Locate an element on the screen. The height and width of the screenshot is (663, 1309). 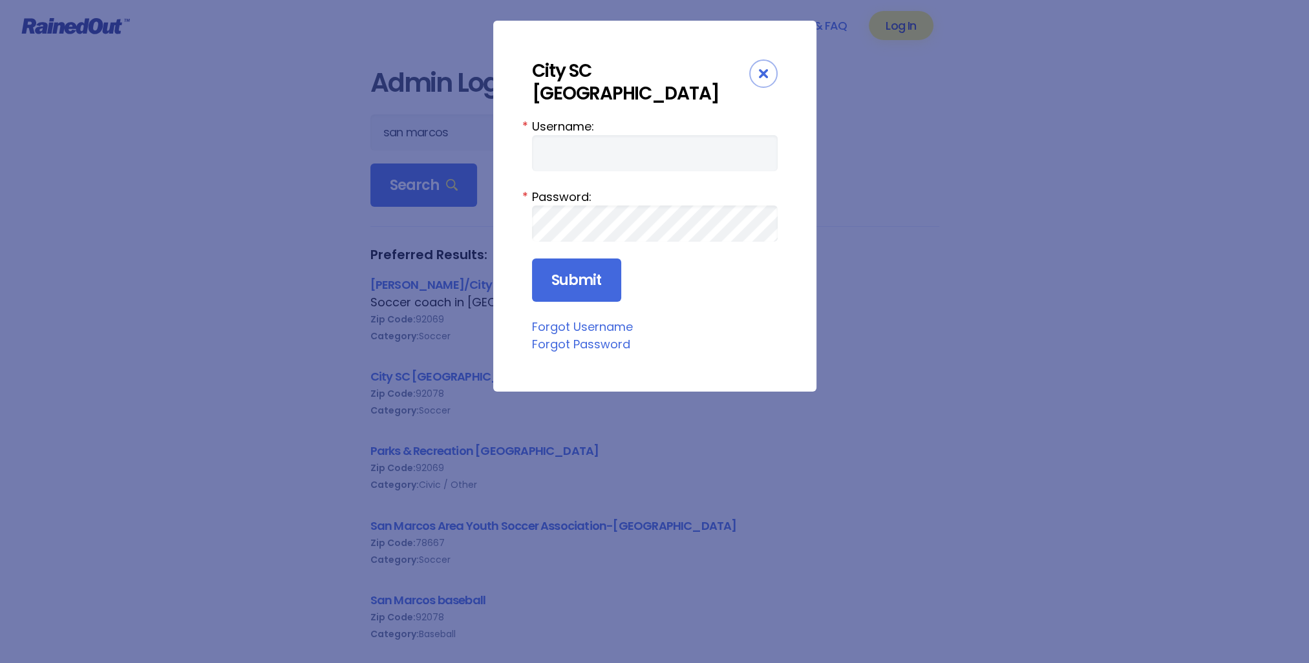
a: Forgot Password is located at coordinates (581, 344).